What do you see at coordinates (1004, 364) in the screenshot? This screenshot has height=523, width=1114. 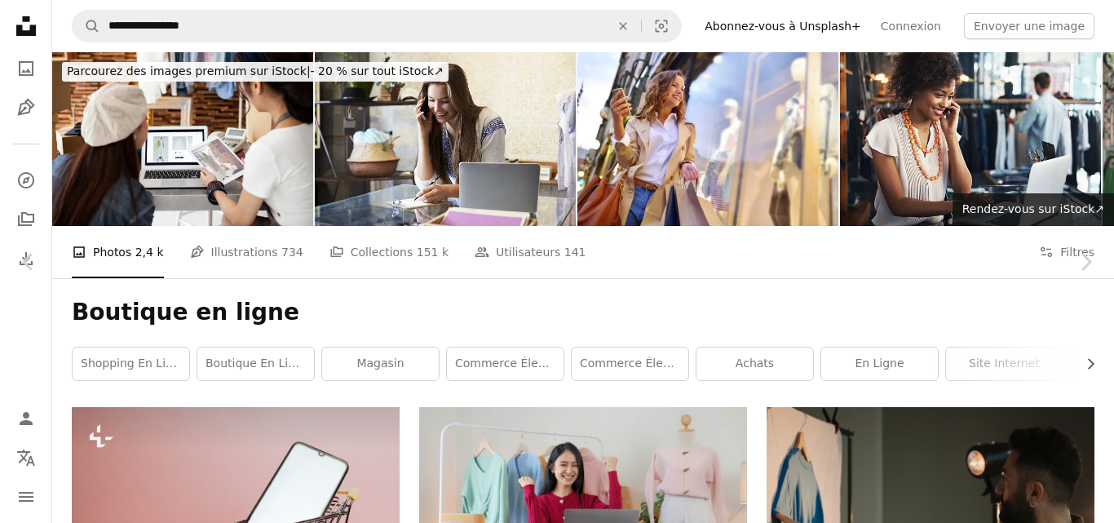 I see `a: site Internet` at bounding box center [1004, 364].